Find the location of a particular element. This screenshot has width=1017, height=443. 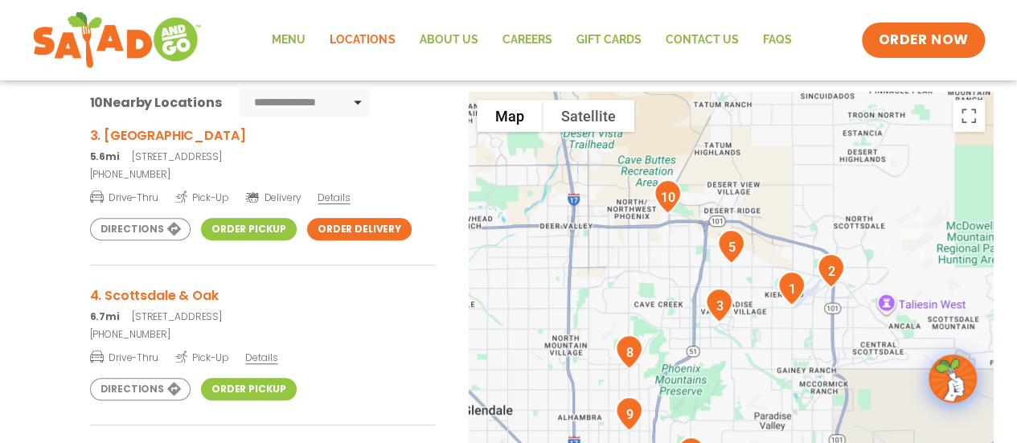

div: 8 is located at coordinates (629, 351).